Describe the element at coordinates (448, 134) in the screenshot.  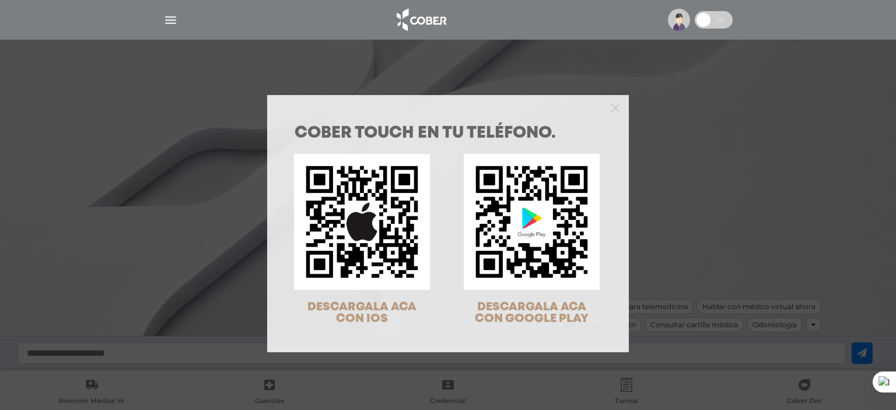
I see `h1: COBER TOUCH en tu teléfono.` at that location.